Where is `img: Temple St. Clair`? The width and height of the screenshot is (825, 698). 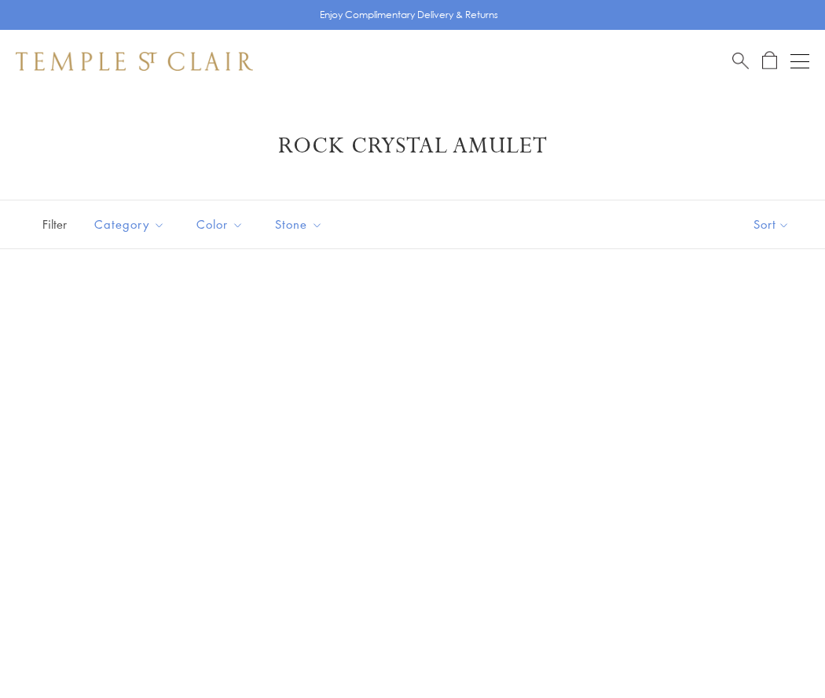
img: Temple St. Clair is located at coordinates (134, 61).